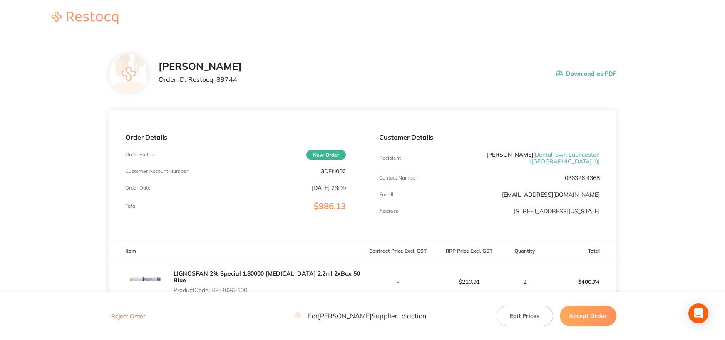  I want to click on button: Accept Order, so click(588, 316).